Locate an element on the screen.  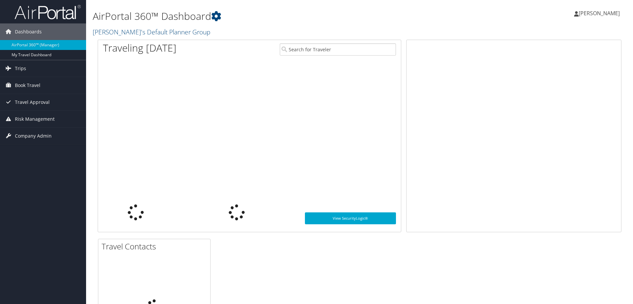
span: Dashboards is located at coordinates (28, 32).